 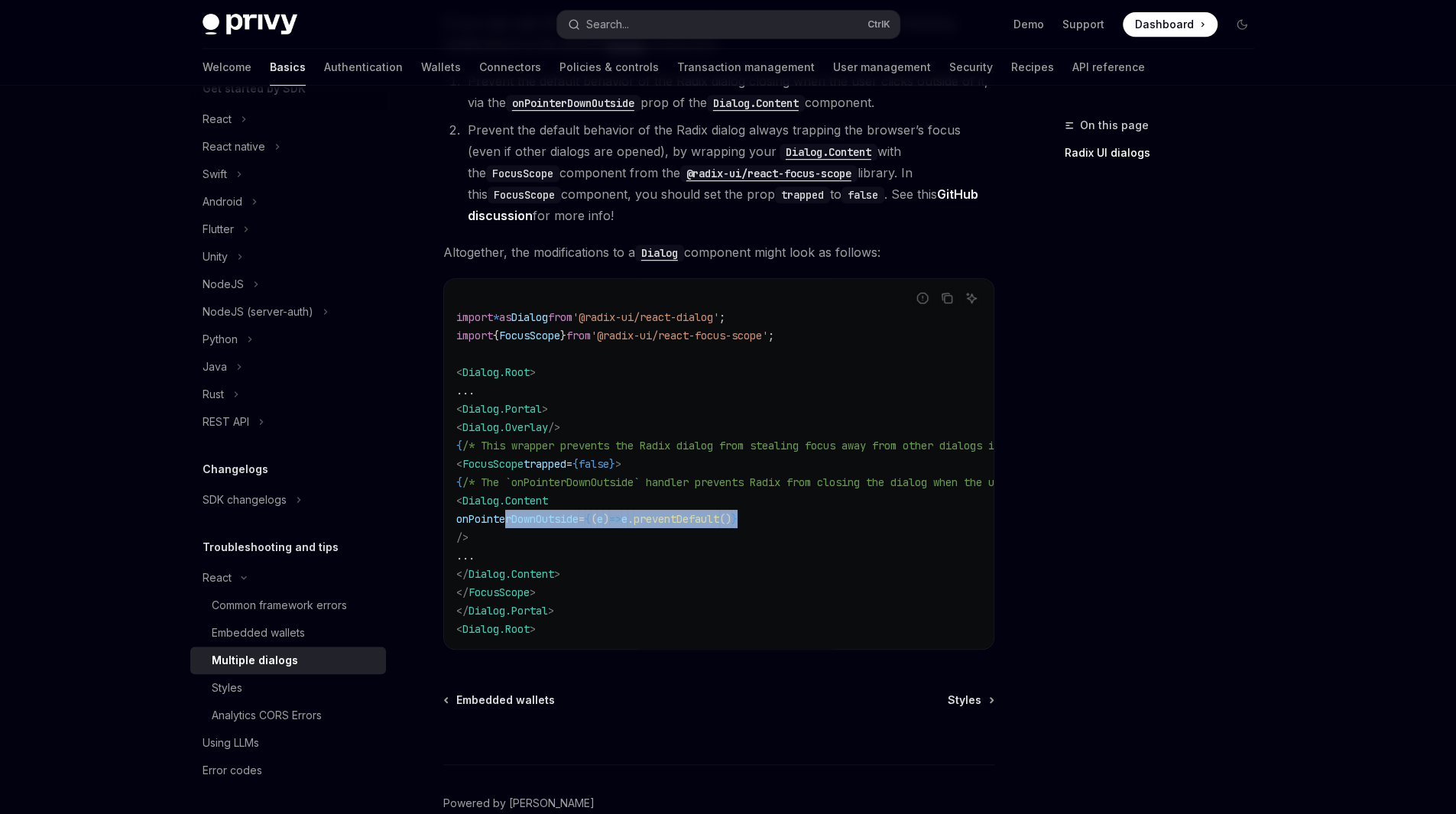 I want to click on div: Unity, so click(x=214, y=257).